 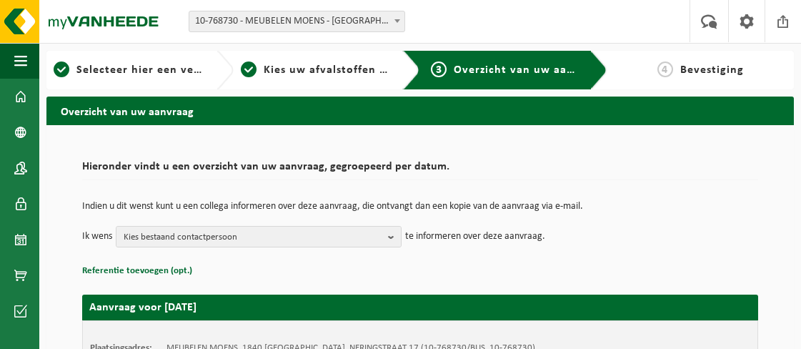 What do you see at coordinates (249, 69) in the screenshot?
I see `span: 2` at bounding box center [249, 69].